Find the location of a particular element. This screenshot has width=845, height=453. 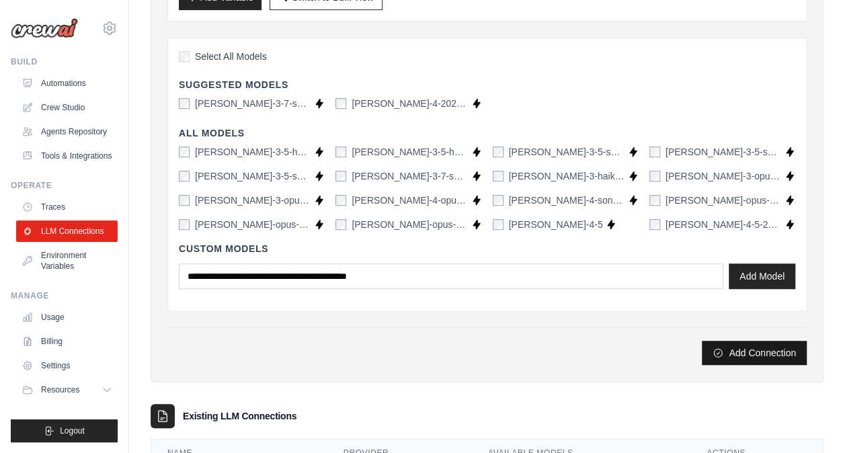

a: Environment Variables is located at coordinates (67, 261).